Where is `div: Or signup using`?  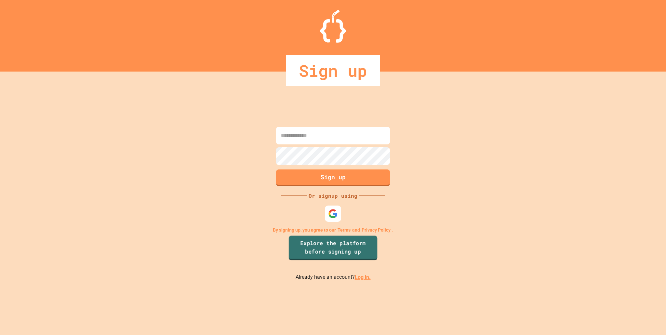
div: Or signup using is located at coordinates (333, 196).